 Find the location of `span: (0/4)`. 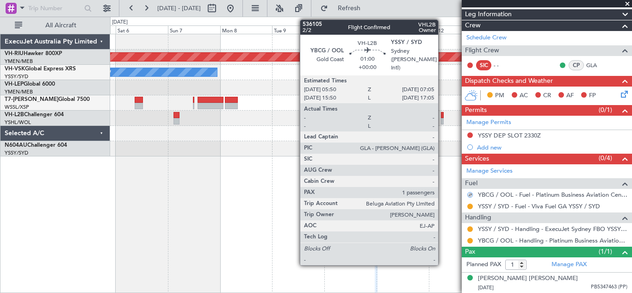

span: (0/4) is located at coordinates (605, 158).